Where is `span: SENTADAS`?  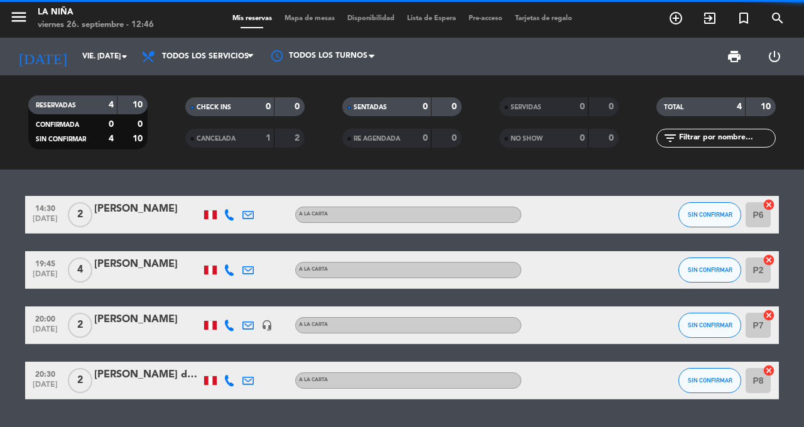
span: SENTADAS is located at coordinates (370, 107).